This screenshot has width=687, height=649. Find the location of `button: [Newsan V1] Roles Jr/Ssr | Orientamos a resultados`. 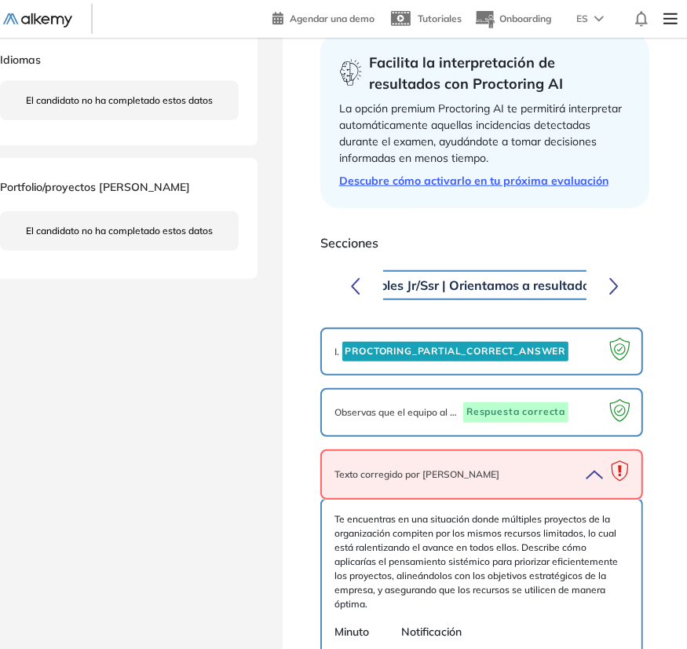

button: [Newsan V1] Roles Jr/Ssr | Orientamos a resultados is located at coordinates (442, 285).